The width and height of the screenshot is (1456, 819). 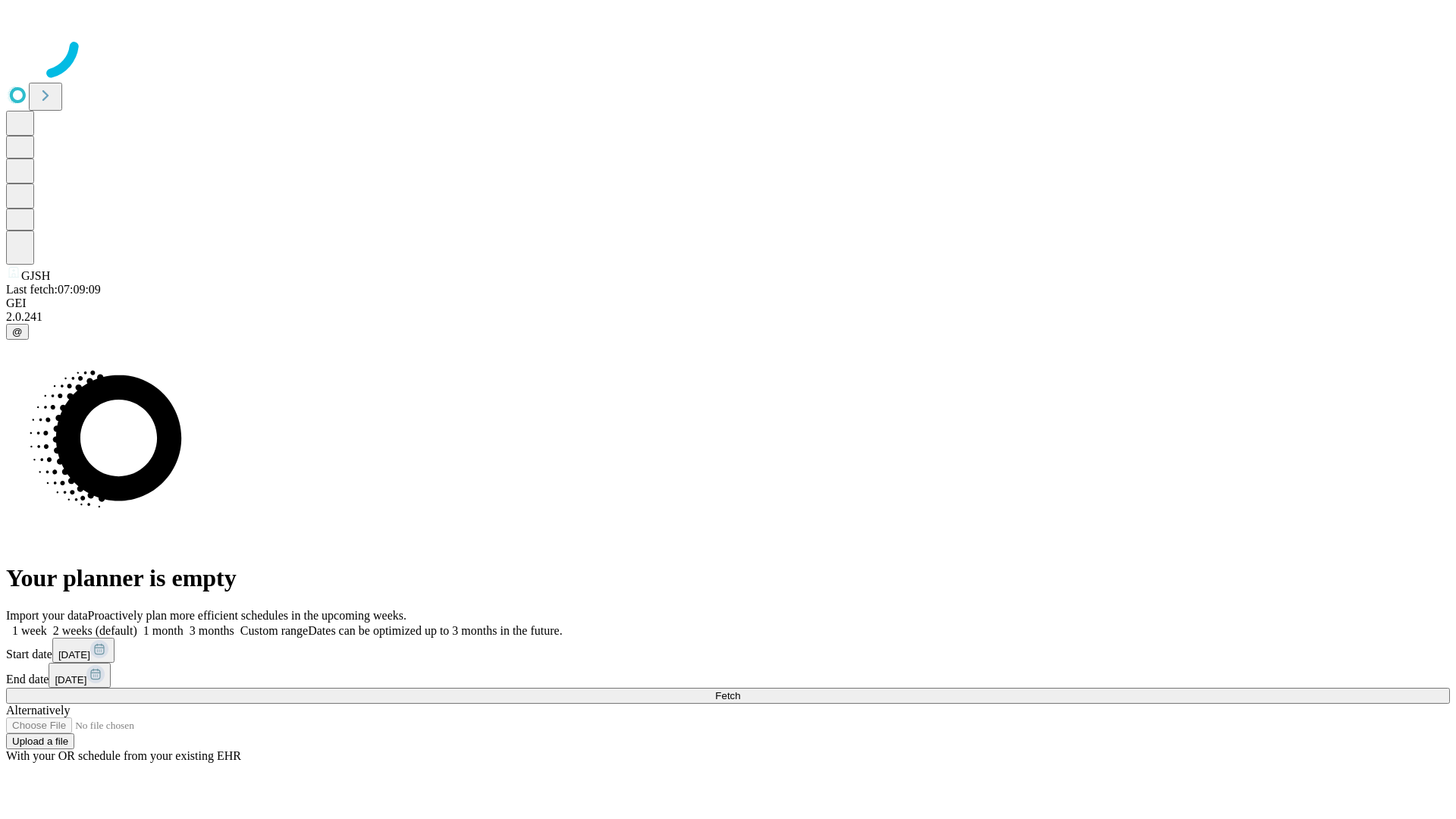 I want to click on span: Alternatively, so click(x=38, y=710).